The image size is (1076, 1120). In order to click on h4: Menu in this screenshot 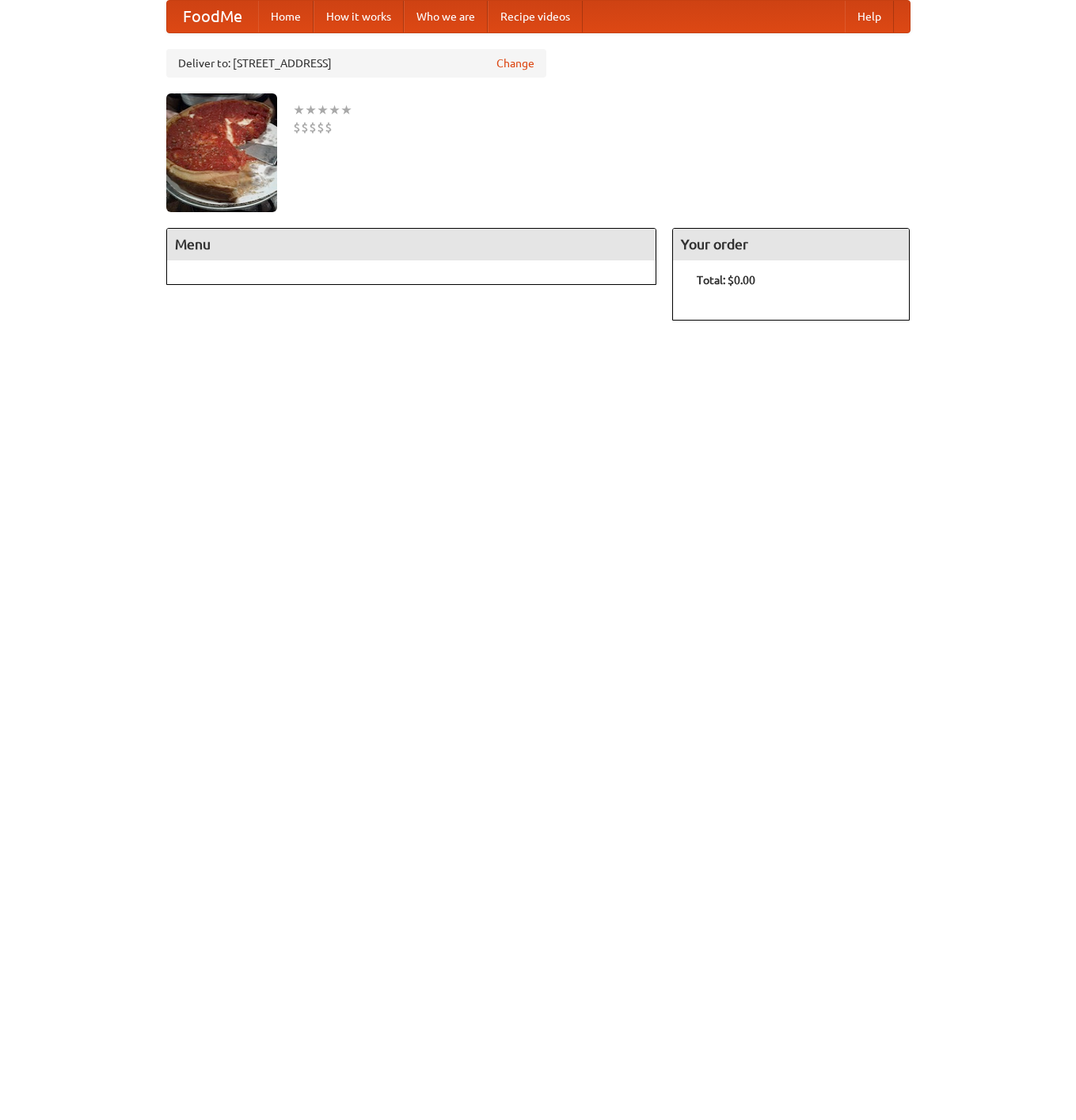, I will do `click(412, 244)`.